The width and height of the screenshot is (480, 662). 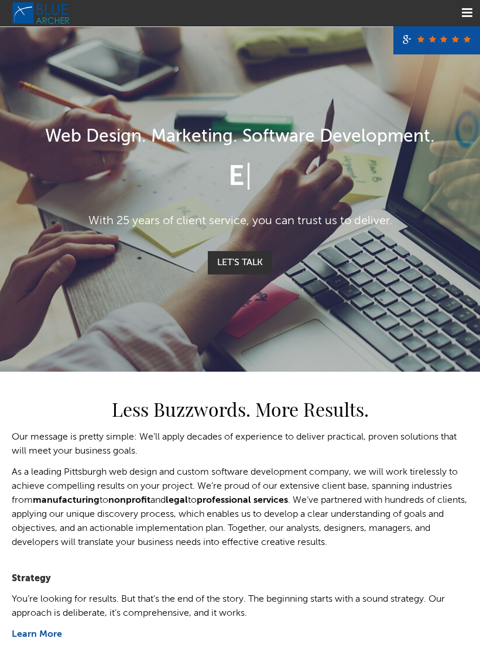 I want to click on a: manufacturing, so click(x=66, y=501).